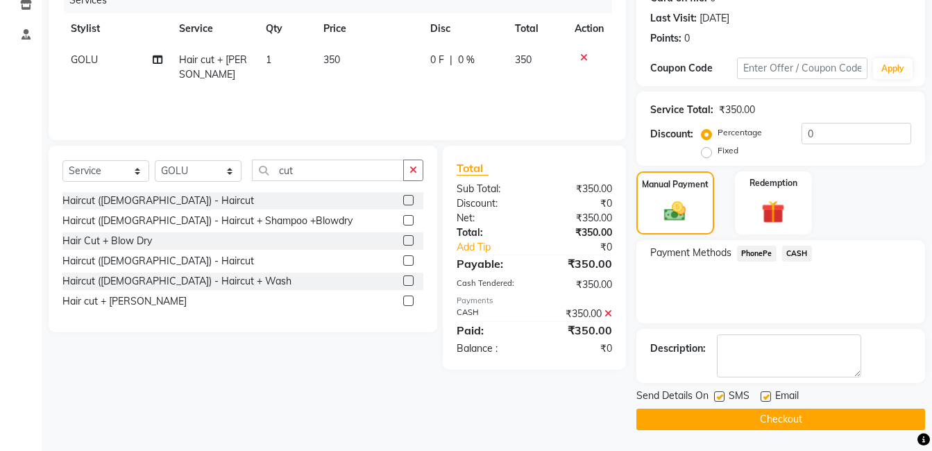 This screenshot has width=932, height=451. What do you see at coordinates (117, 28) in the screenshot?
I see `th: Stylist` at bounding box center [117, 28].